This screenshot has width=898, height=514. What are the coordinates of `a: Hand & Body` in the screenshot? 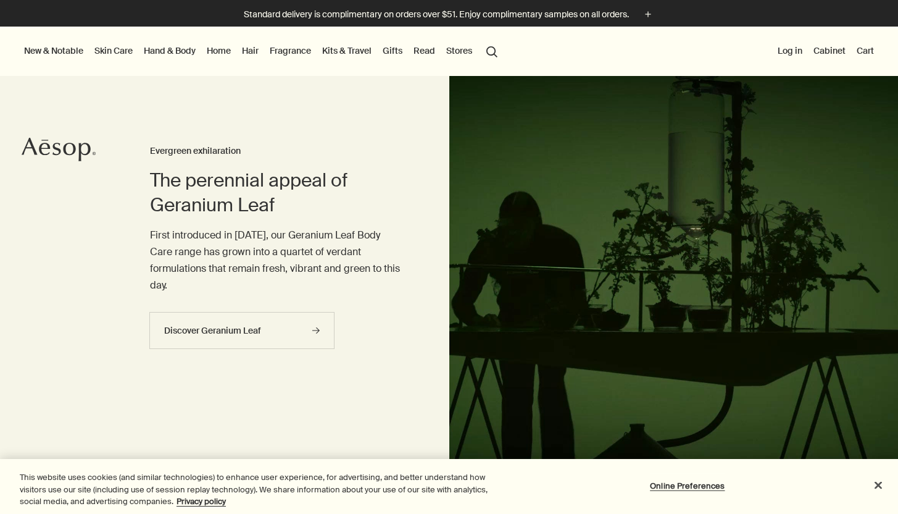 It's located at (170, 51).